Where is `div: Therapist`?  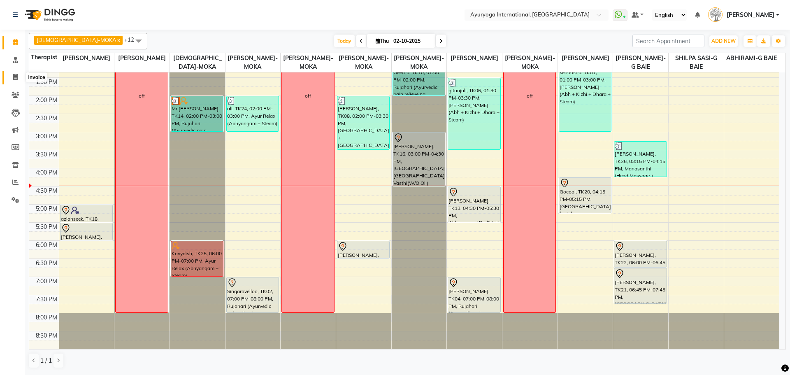 div: Therapist is located at coordinates (44, 57).